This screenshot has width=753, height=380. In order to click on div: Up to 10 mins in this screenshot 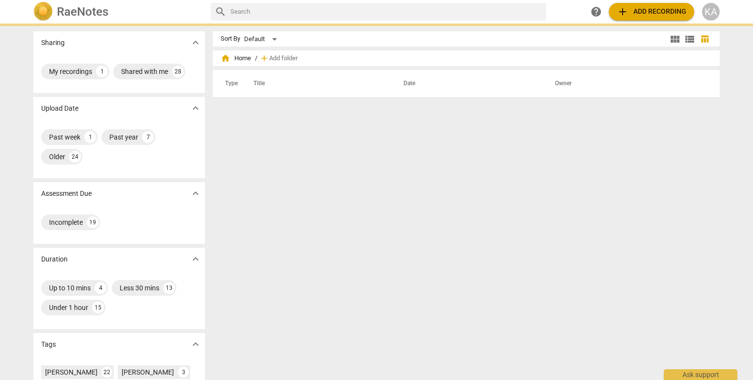, I will do `click(70, 288)`.